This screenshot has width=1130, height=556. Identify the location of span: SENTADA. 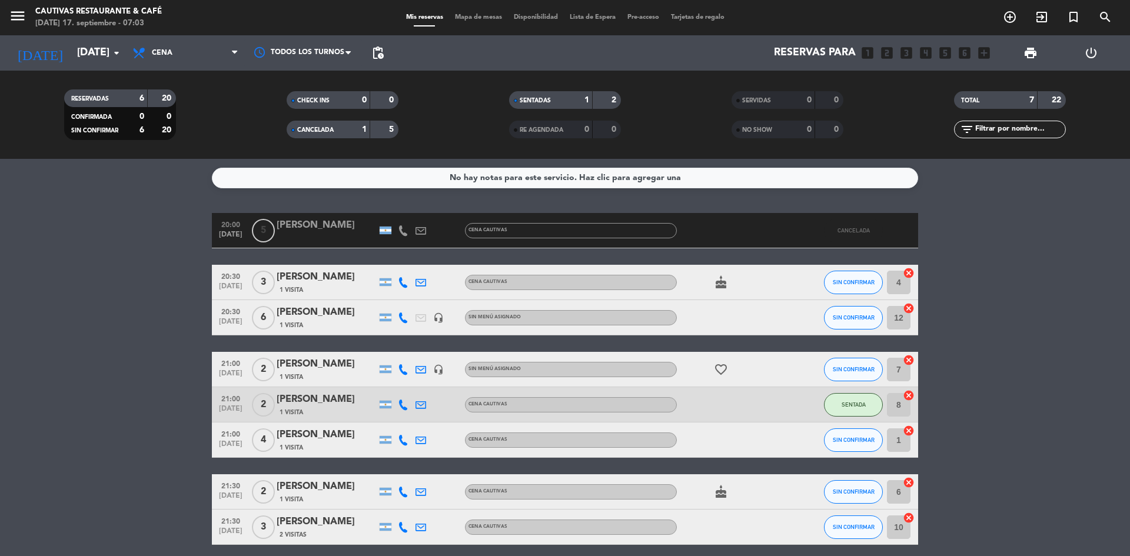
(853, 404).